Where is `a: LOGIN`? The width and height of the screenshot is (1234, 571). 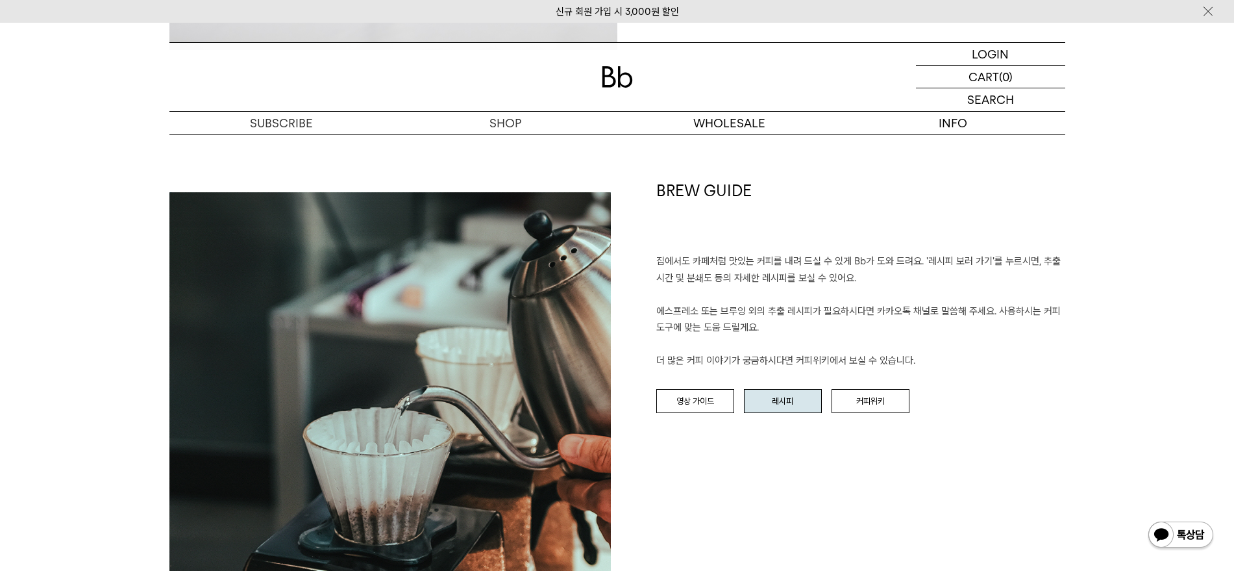 a: LOGIN is located at coordinates (991, 54).